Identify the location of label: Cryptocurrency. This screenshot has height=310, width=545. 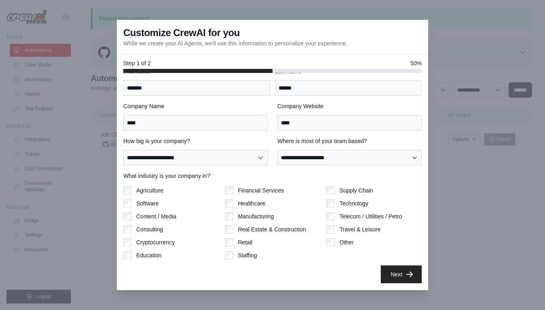
(155, 243).